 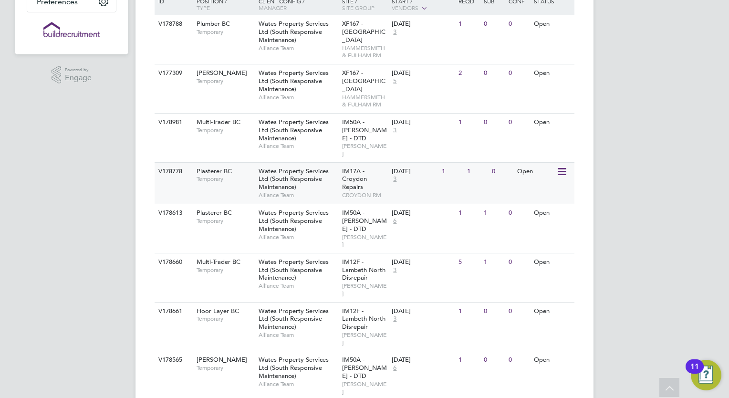 What do you see at coordinates (173, 213) in the screenshot?
I see `div: V178613` at bounding box center [173, 213].